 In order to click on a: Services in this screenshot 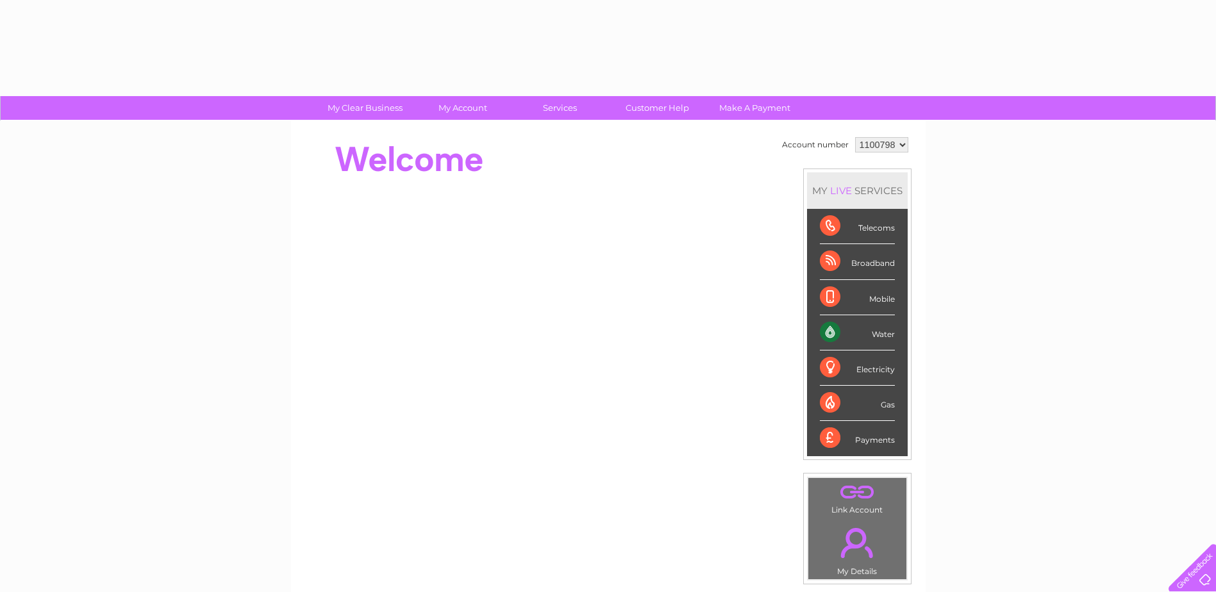, I will do `click(560, 108)`.